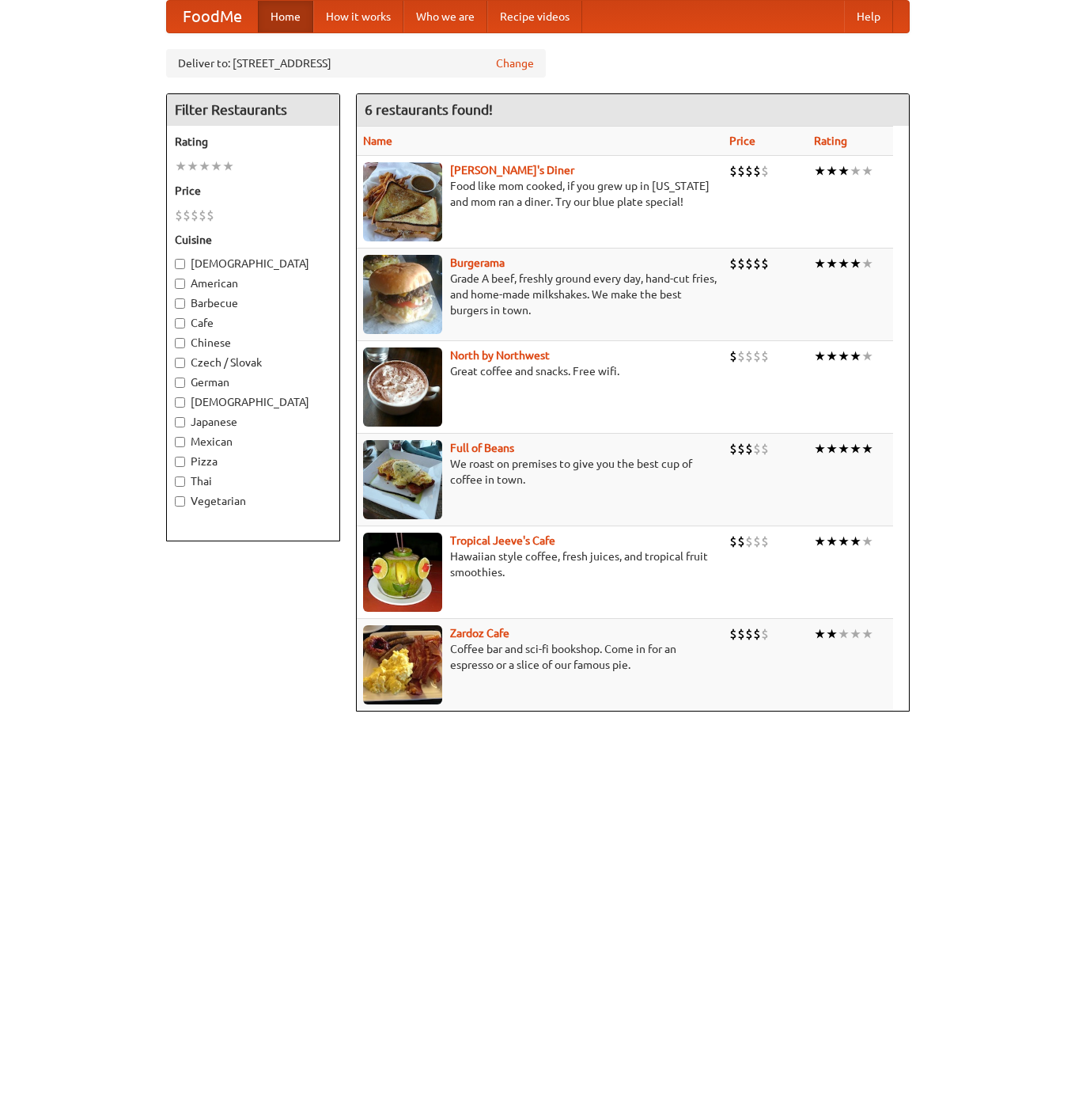 The width and height of the screenshot is (1075, 1120). What do you see at coordinates (254, 422) in the screenshot?
I see `label: Japanese` at bounding box center [254, 422].